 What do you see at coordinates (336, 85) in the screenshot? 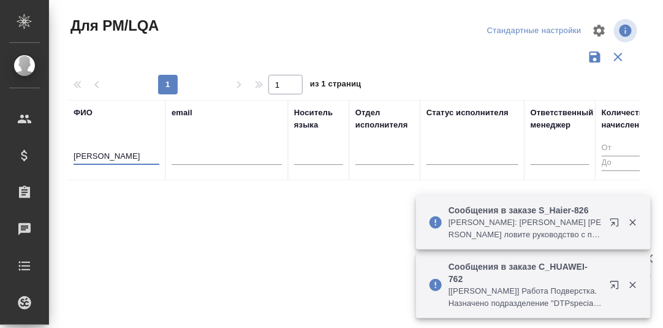
I see `span: из 1 страниц` at bounding box center [336, 85].